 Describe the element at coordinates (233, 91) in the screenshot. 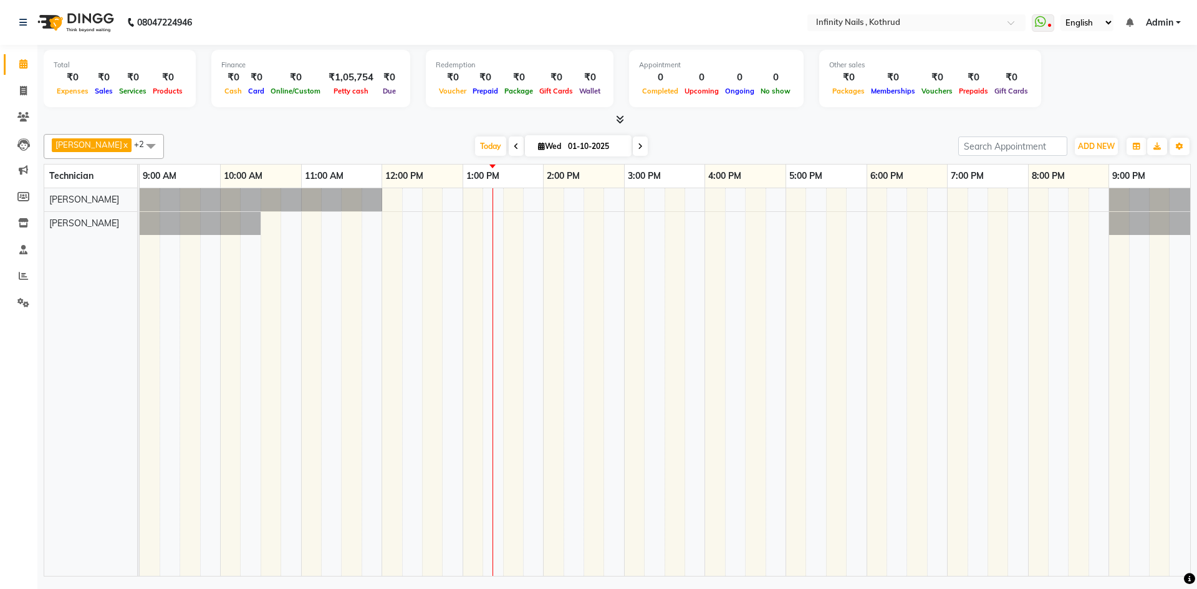

I see `span: Cash` at that location.